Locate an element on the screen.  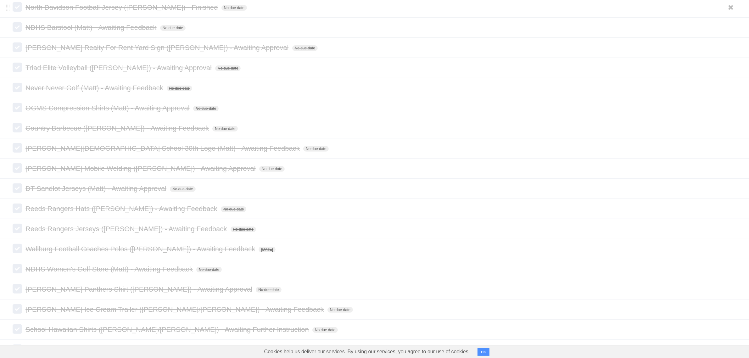
span: OGMS Compression Shirts (Matt) - Awaiting Approval is located at coordinates (108, 108).